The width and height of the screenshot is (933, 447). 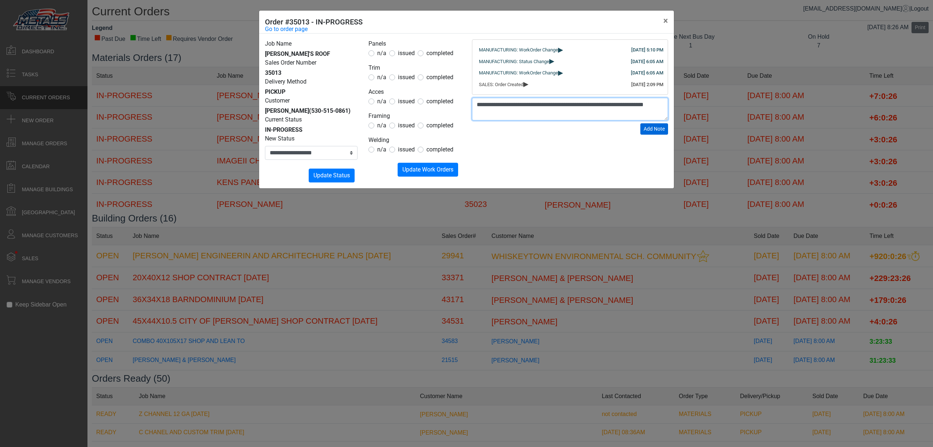 What do you see at coordinates (283, 120) in the screenshot?
I see `label: Current Status` at bounding box center [283, 120].